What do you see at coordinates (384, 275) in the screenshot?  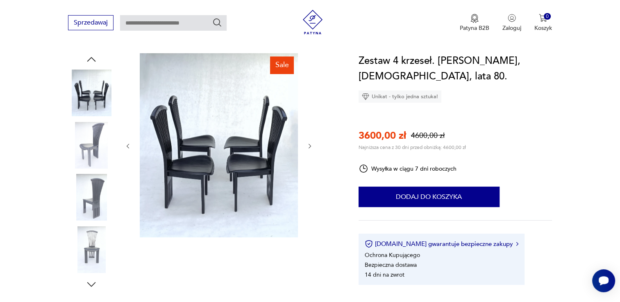 I see `li: 14 dni na zwrot` at bounding box center [384, 275].